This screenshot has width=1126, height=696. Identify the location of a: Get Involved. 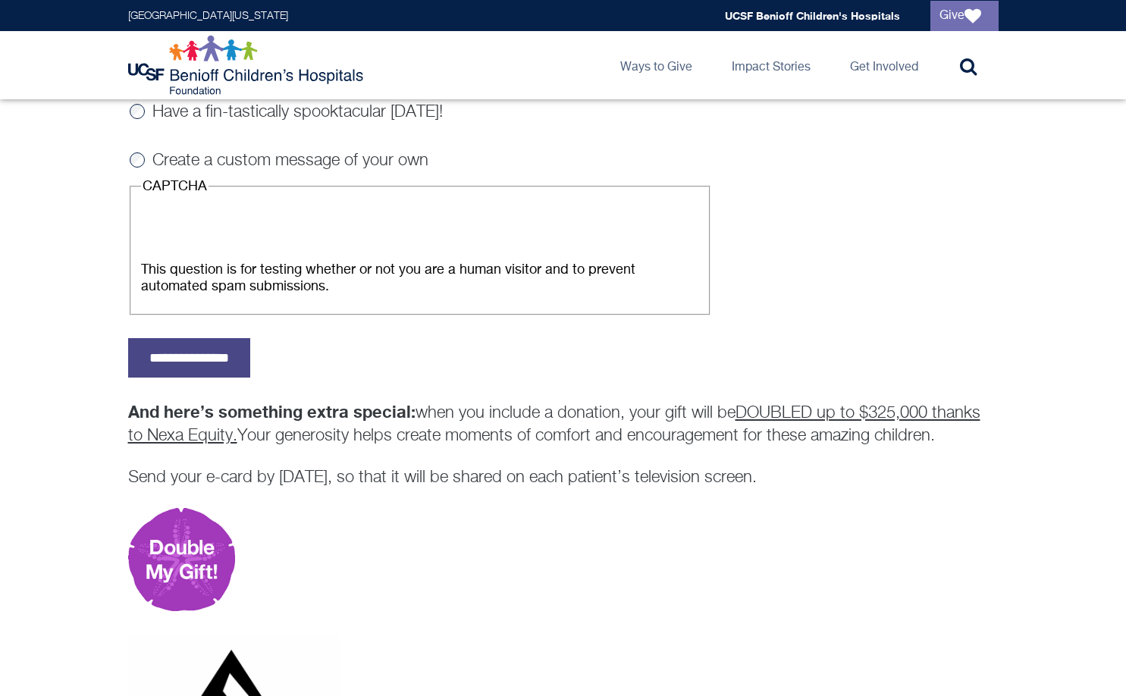
(884, 65).